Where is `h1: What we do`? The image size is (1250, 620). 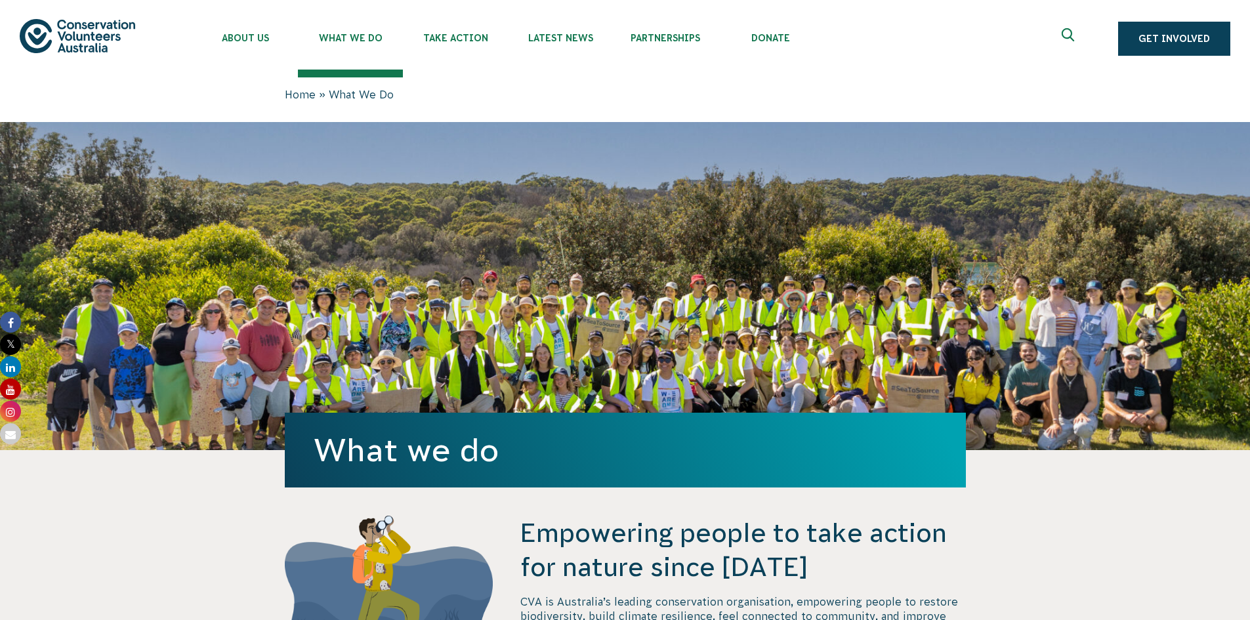
h1: What we do is located at coordinates (625, 450).